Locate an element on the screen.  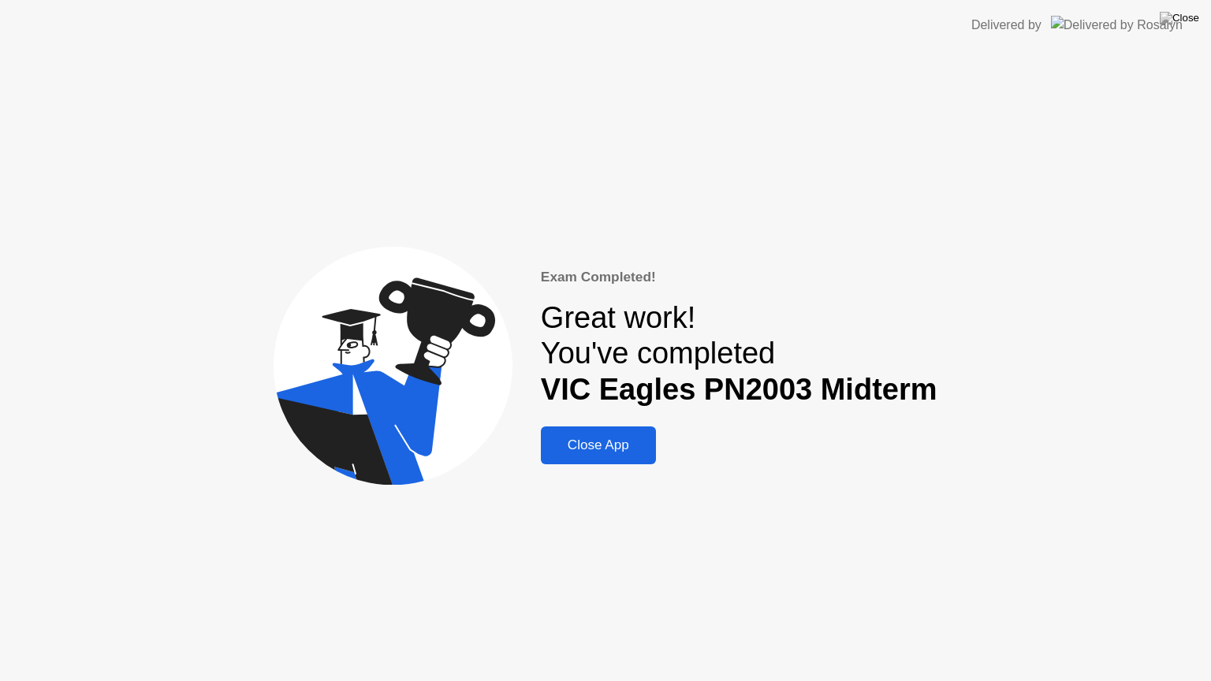
div: Great work! You've completed is located at coordinates (739, 354).